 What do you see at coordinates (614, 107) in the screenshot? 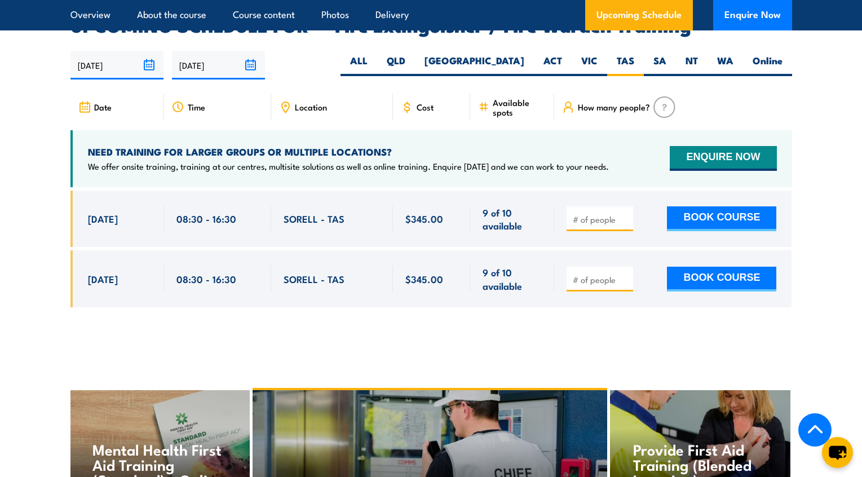
I see `span: How many people?` at bounding box center [614, 107].